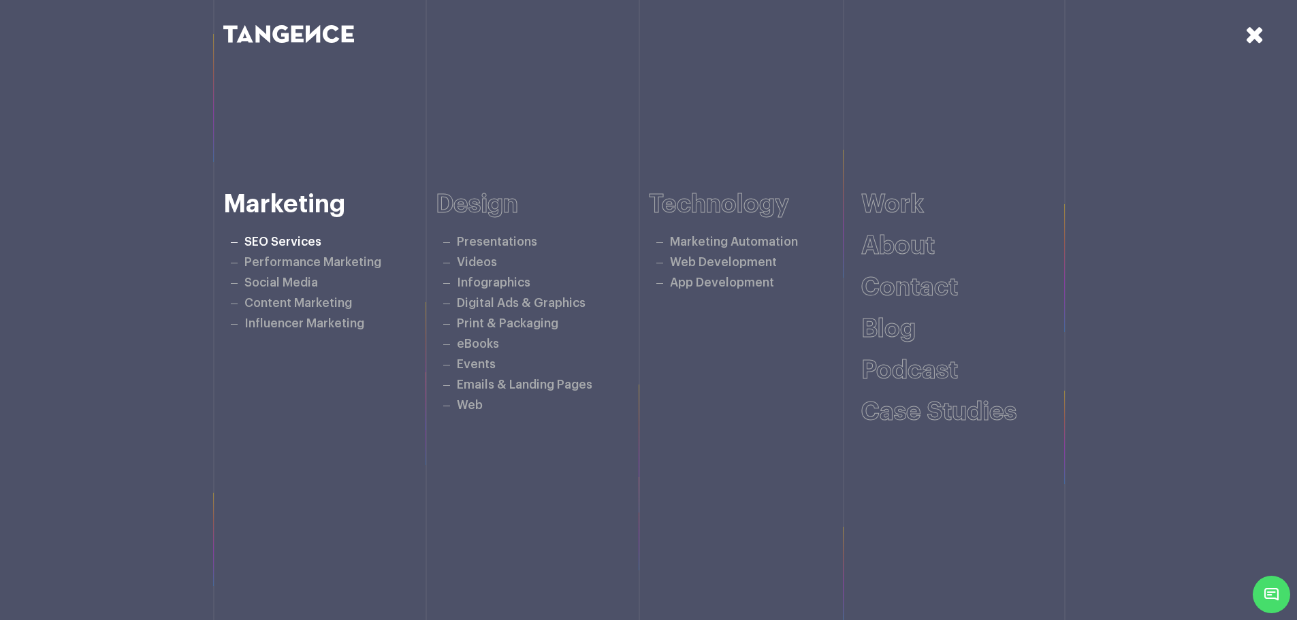 The width and height of the screenshot is (1297, 620). What do you see at coordinates (910, 370) in the screenshot?
I see `a: Podcast` at bounding box center [910, 370].